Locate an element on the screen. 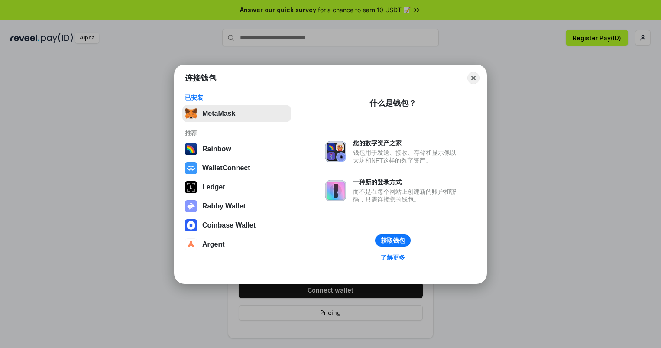 The height and width of the screenshot is (348, 661). button: Close is located at coordinates (473, 78).